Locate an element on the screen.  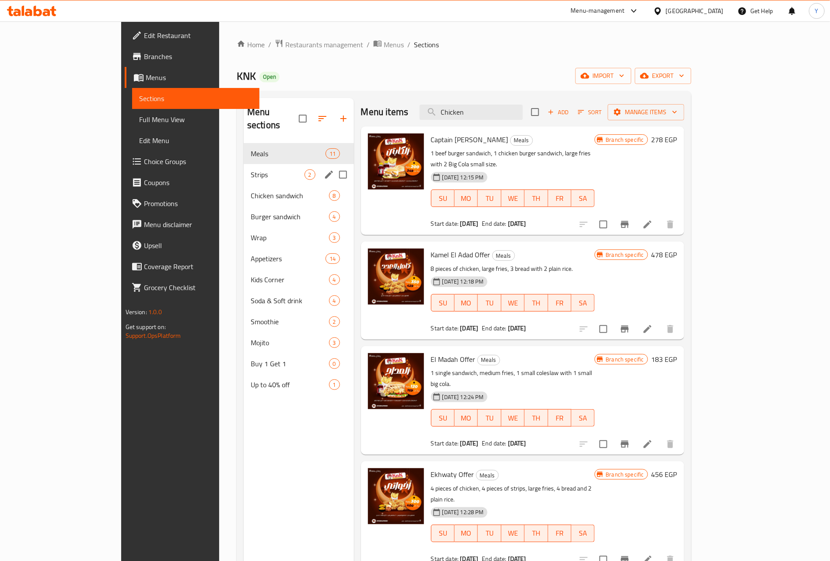
span: Version: is located at coordinates (136, 312).